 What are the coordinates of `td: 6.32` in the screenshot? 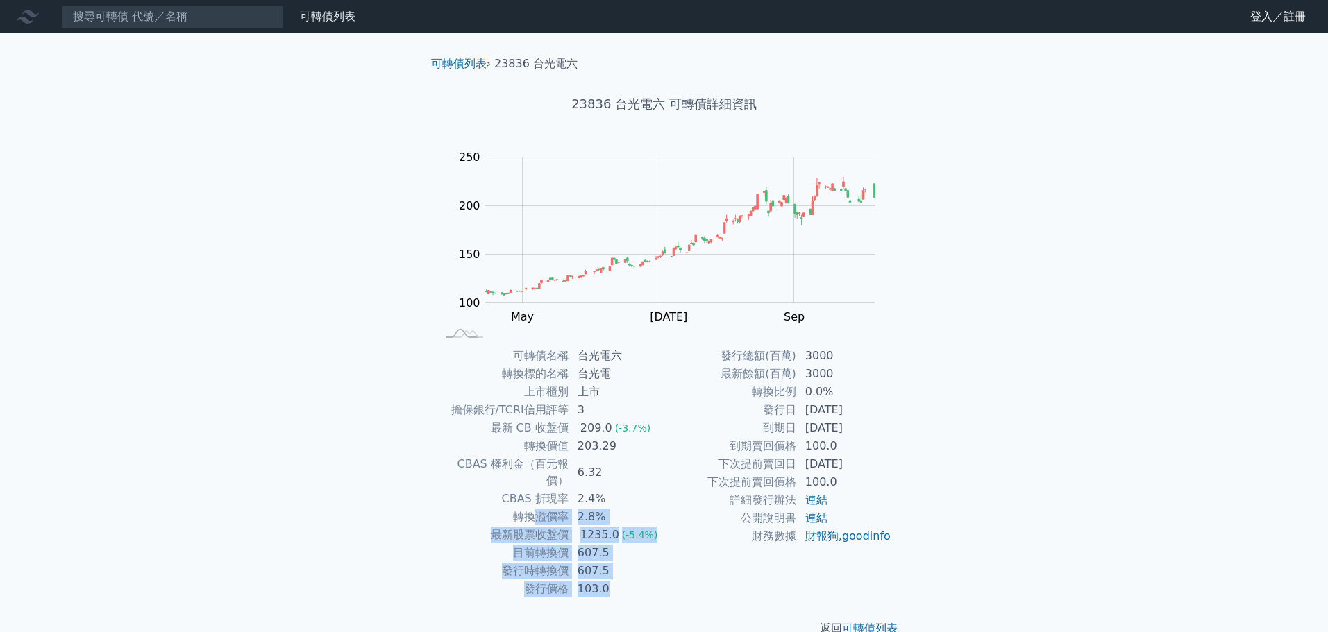 It's located at (616, 473).